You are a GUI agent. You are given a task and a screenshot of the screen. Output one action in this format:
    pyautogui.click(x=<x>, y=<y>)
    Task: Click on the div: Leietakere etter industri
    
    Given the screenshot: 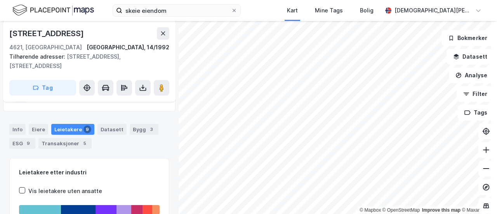 What is the action you would take?
    pyautogui.click(x=89, y=172)
    